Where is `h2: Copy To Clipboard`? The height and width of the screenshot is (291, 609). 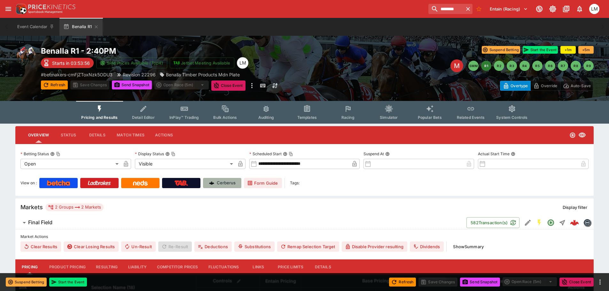 h2: Copy To Clipboard is located at coordinates (179, 51).